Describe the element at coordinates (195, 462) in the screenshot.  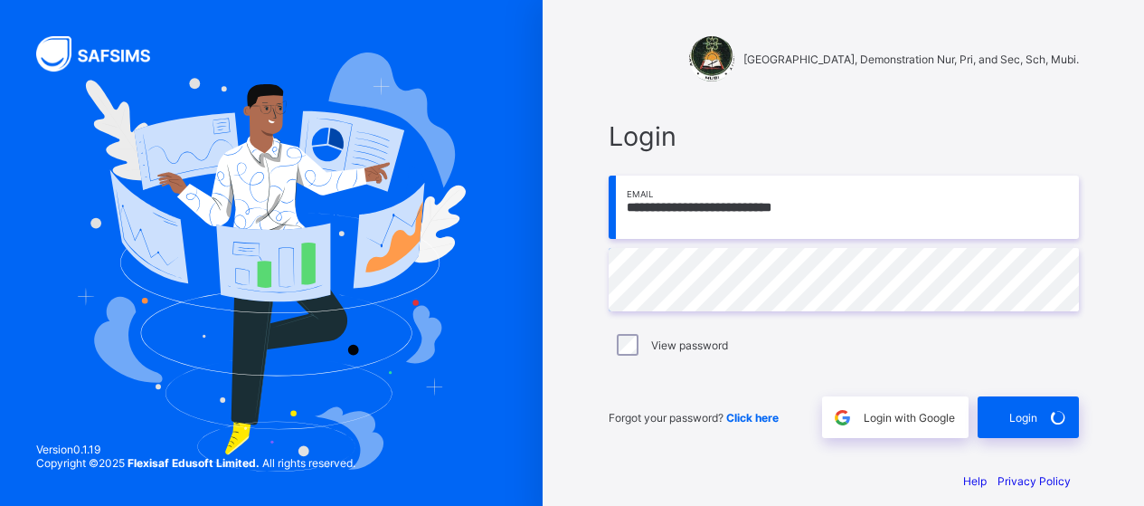
I see `span: Copyright © 2025 All rights reserved.` at that location.